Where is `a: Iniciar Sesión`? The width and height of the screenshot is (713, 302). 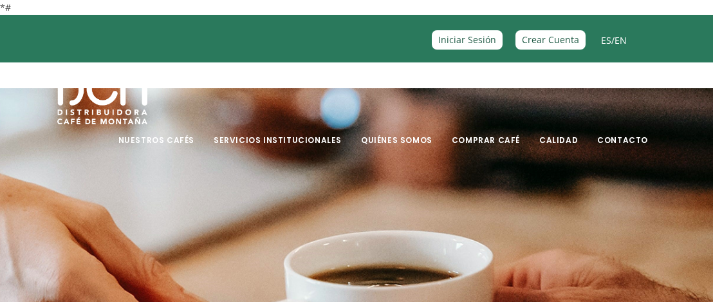 a: Iniciar Sesión is located at coordinates (467, 39).